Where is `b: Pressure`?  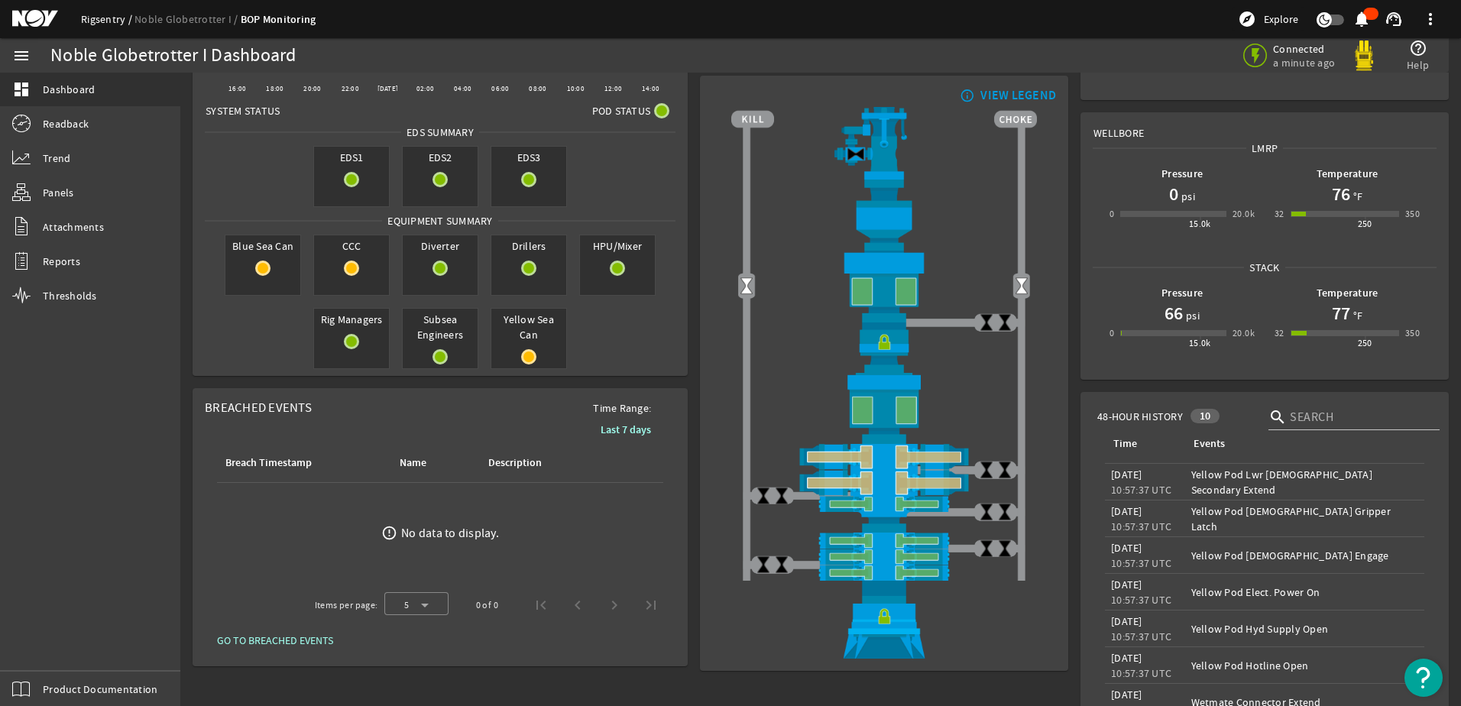 b: Pressure is located at coordinates (1182, 293).